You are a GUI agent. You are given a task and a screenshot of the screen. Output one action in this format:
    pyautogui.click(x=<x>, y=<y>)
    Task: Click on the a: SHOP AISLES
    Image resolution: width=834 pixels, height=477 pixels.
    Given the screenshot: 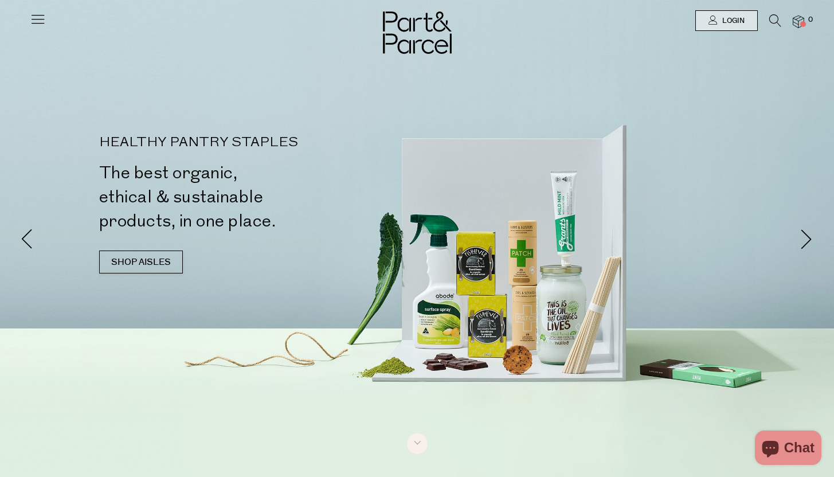 What is the action you would take?
    pyautogui.click(x=141, y=262)
    